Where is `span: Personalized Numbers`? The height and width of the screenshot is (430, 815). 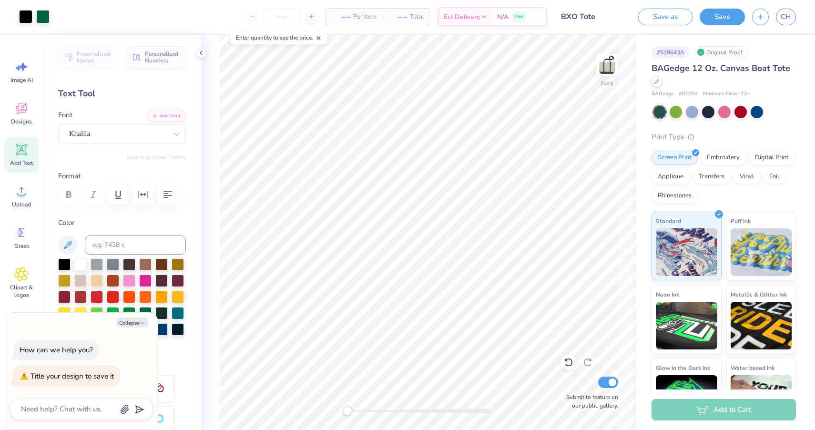 span: Personalized Numbers is located at coordinates (163, 57).